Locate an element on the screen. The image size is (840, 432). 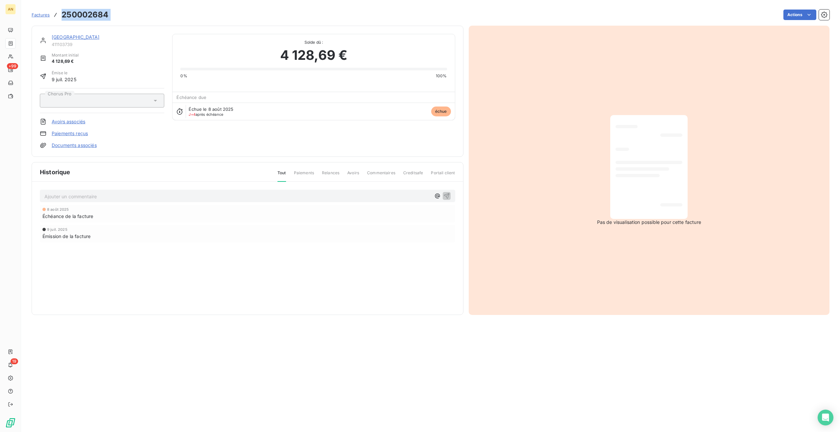
span: Échéance due is located at coordinates (191, 97).